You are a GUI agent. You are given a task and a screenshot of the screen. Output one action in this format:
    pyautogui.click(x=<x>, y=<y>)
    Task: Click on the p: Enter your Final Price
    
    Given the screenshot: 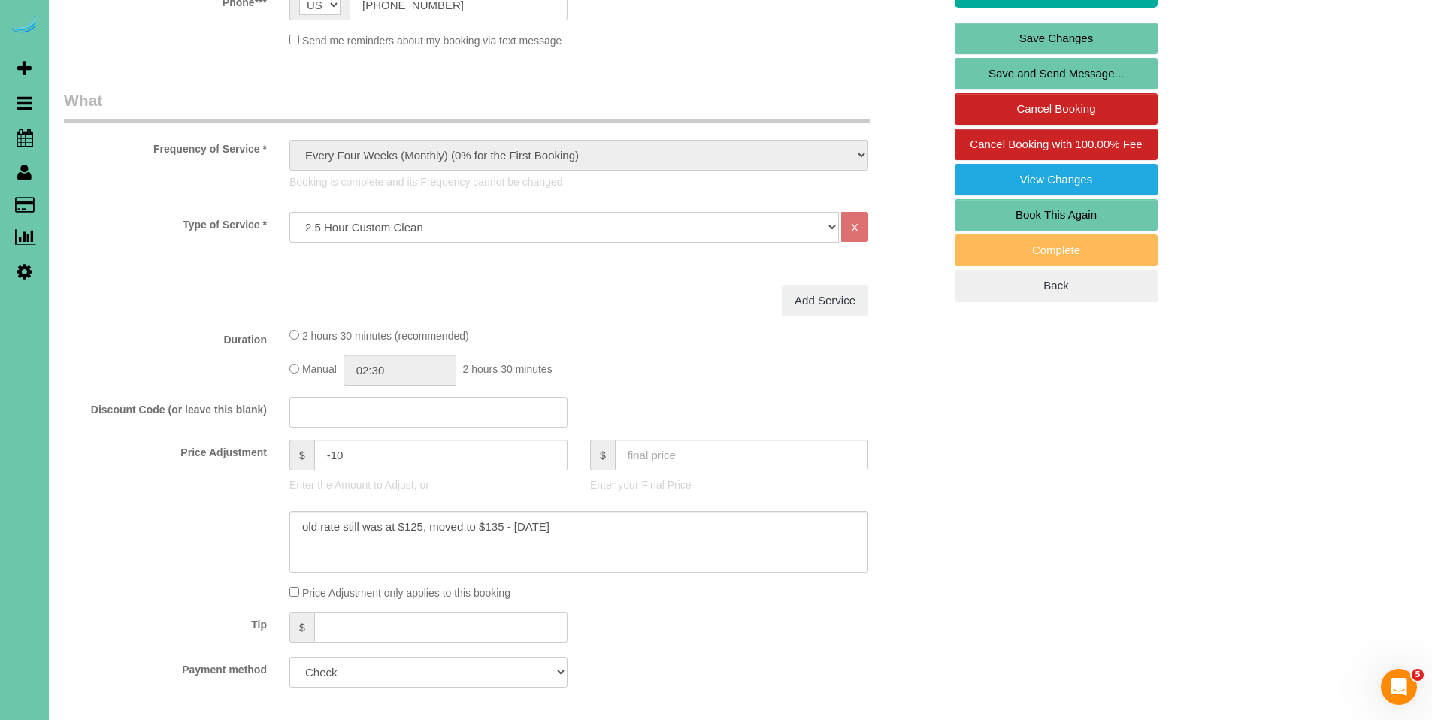 What is the action you would take?
    pyautogui.click(x=729, y=485)
    